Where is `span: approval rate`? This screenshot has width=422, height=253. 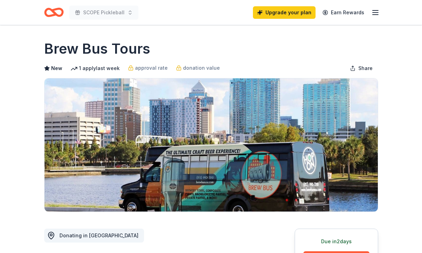
span: approval rate is located at coordinates (151, 68).